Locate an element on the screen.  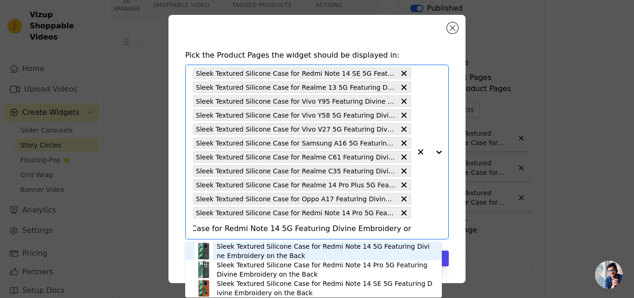
span: Sleek Textured Silicone Case for Samsung A16 5G Featuring Divine Embroidery on the Back is located at coordinates (296, 143).